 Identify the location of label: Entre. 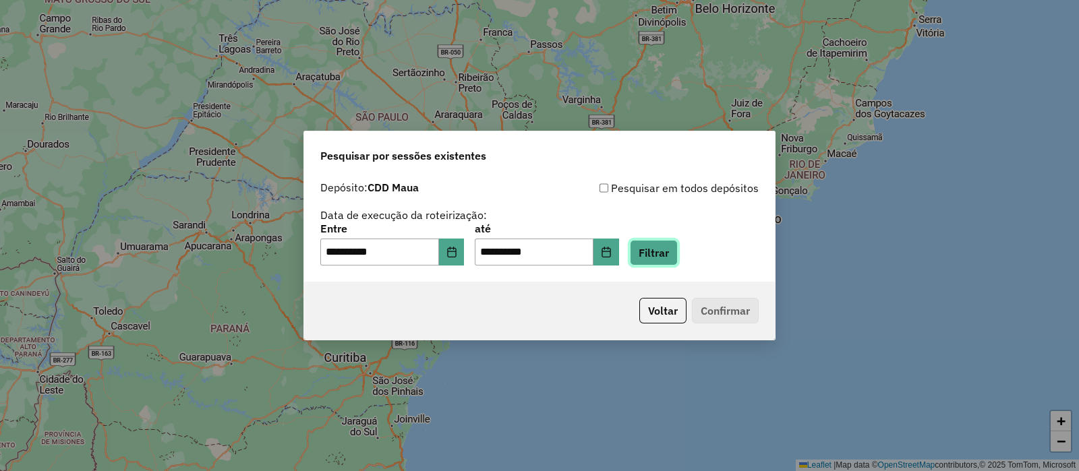
(392, 229).